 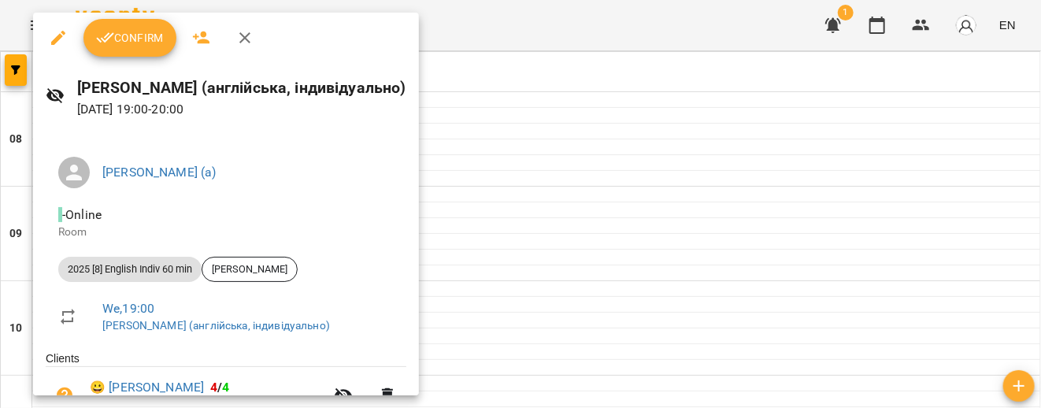 I want to click on p: Room, so click(x=226, y=232).